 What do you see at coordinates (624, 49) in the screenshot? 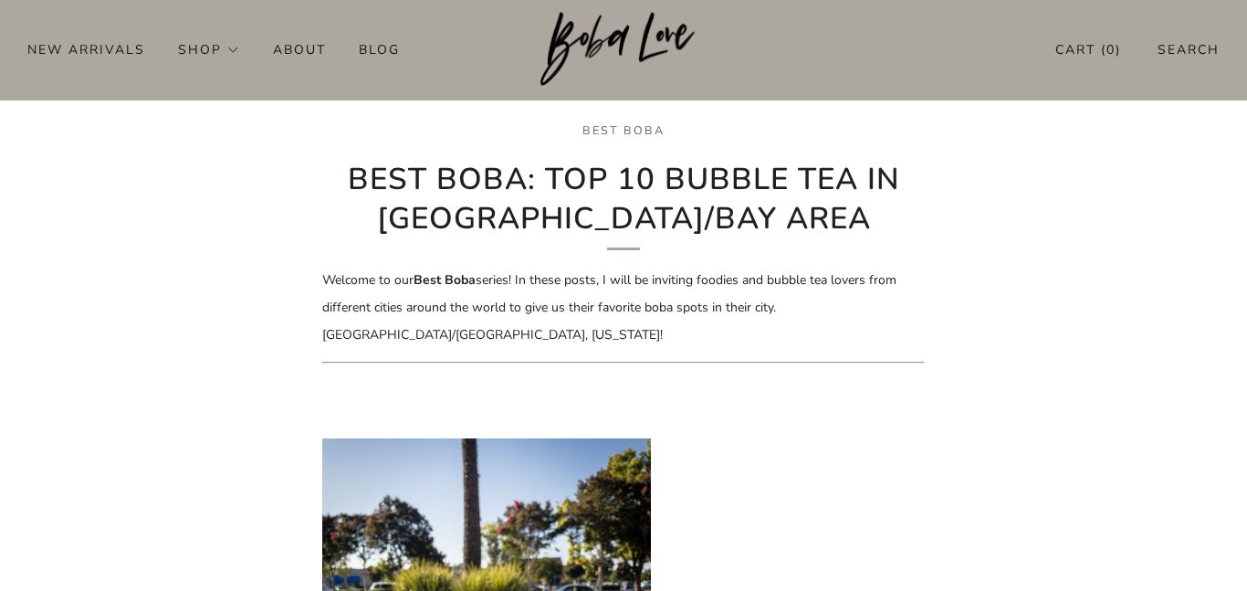
I see `img: Boba Love` at bounding box center [624, 49].